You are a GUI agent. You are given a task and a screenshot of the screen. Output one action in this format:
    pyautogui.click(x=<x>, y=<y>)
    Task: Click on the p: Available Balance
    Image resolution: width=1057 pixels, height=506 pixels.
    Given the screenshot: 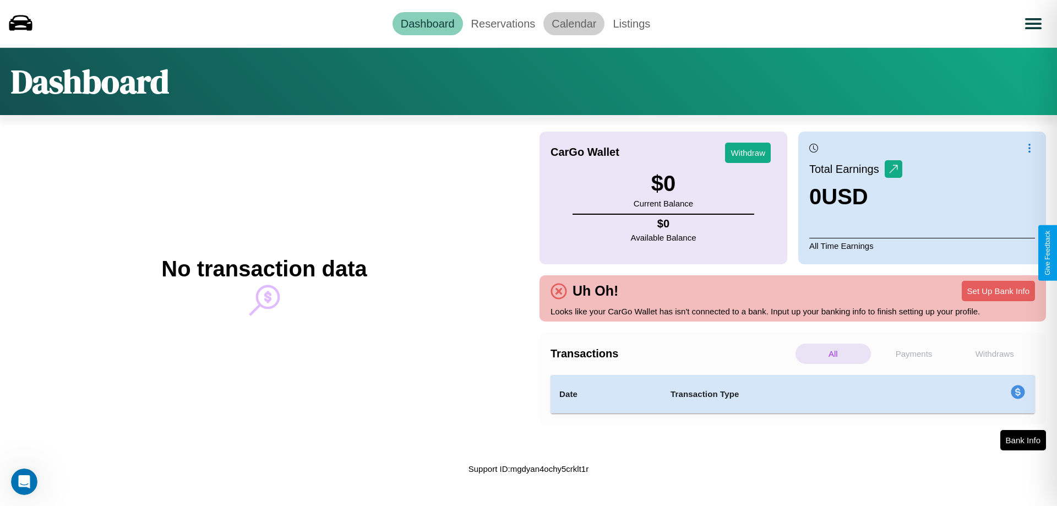 What is the action you would take?
    pyautogui.click(x=664, y=237)
    